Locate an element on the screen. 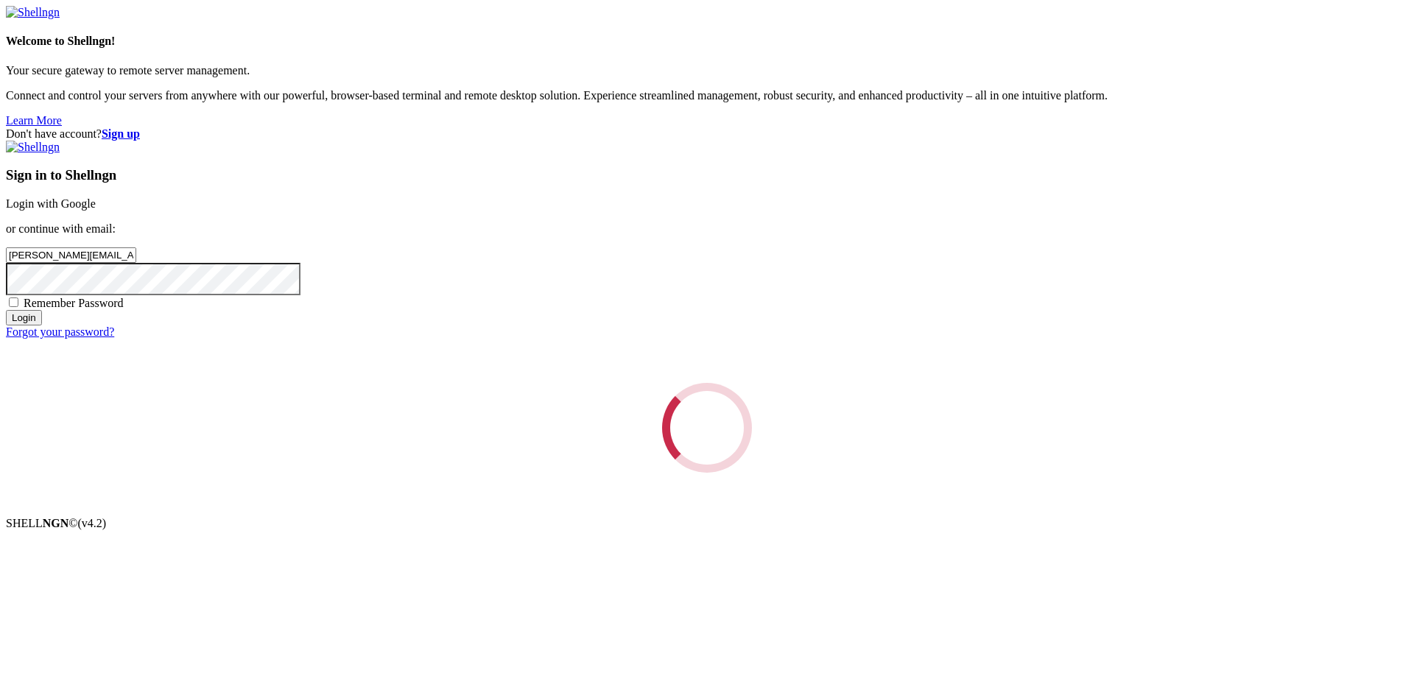 The height and width of the screenshot is (684, 1414). input: Remember Password is located at coordinates (13, 302).